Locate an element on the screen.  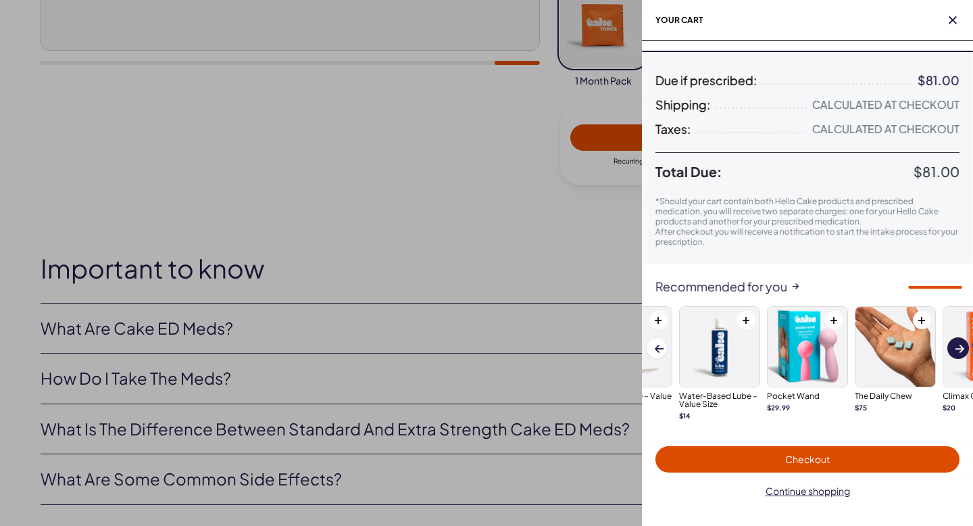
span: After checkout you will receive a notification to start the intake process for your prescription. is located at coordinates (807, 236).